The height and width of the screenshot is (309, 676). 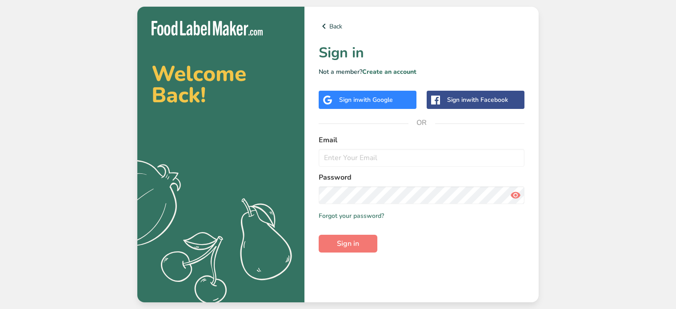 I want to click on label: Email, so click(x=421, y=140).